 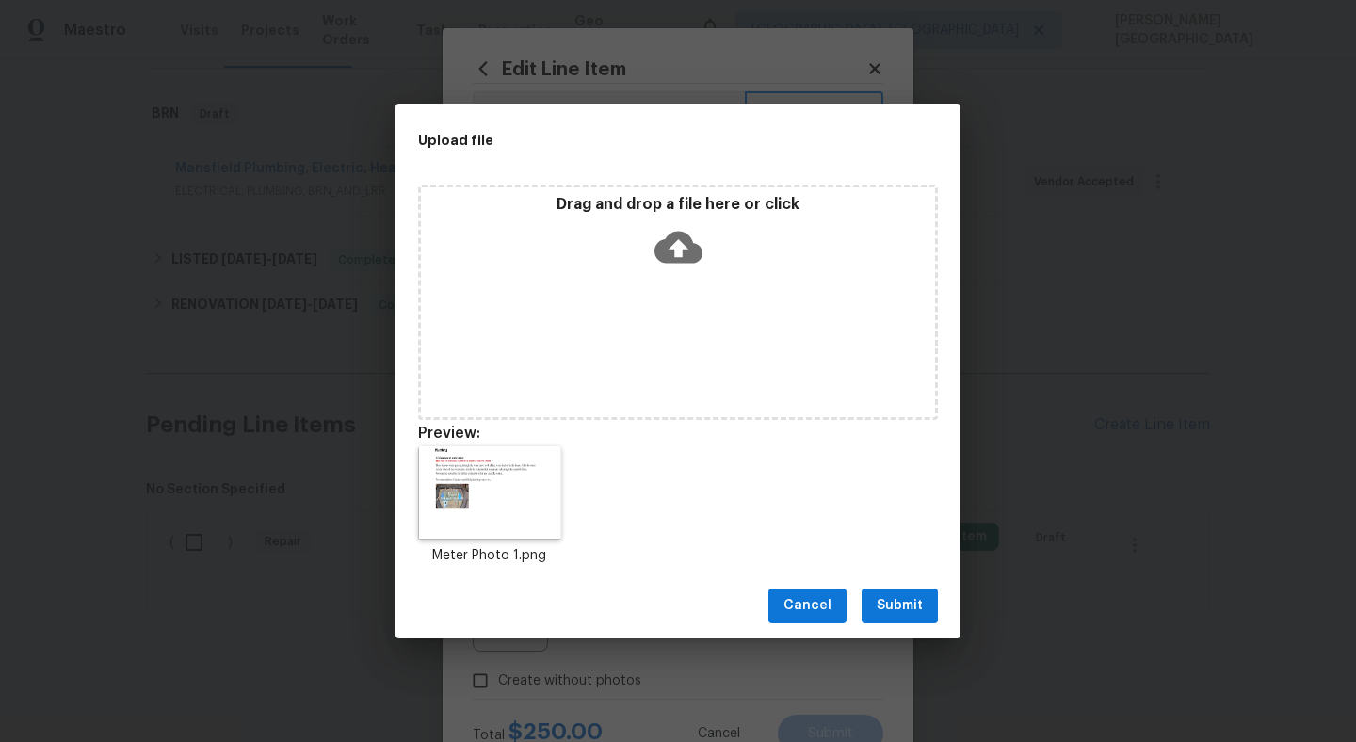 I want to click on h2: Upload file, so click(x=636, y=140).